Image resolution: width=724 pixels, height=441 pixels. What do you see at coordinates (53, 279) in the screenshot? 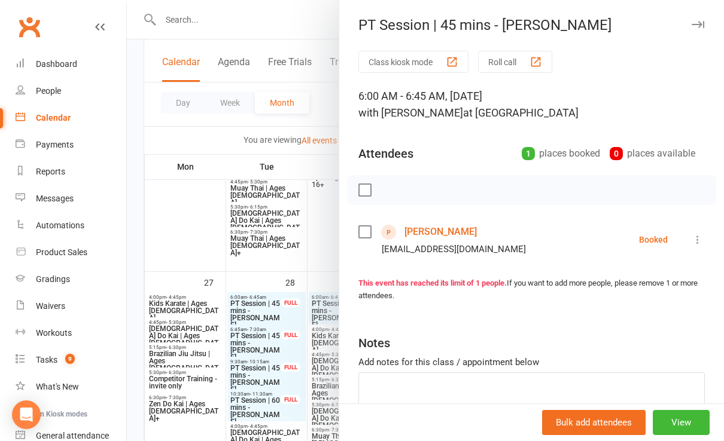
I see `div: Gradings` at bounding box center [53, 279].